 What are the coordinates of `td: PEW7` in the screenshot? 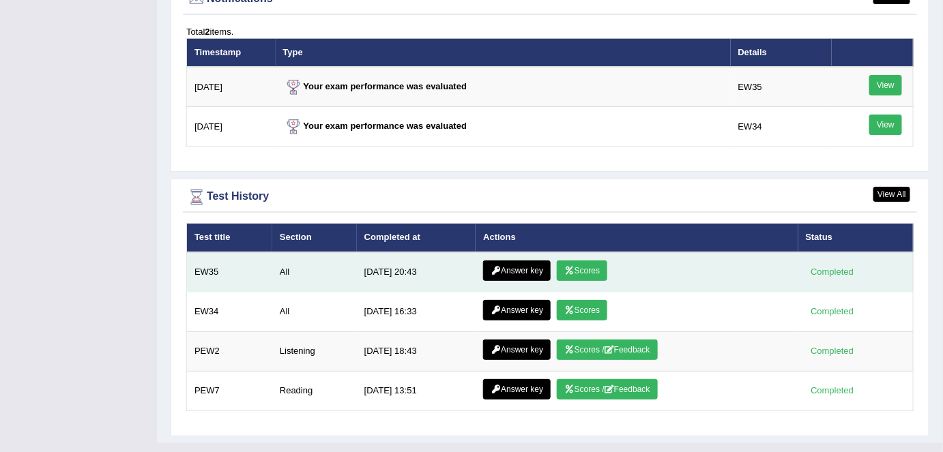 It's located at (229, 391).